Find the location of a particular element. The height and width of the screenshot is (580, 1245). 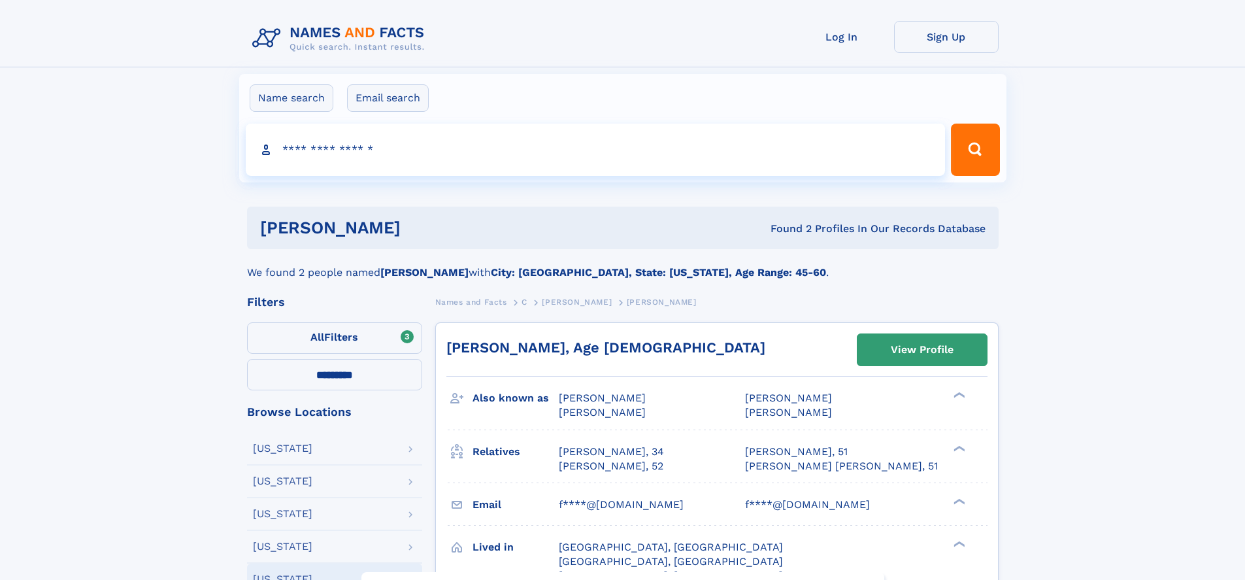

label: Name search is located at coordinates (292, 98).